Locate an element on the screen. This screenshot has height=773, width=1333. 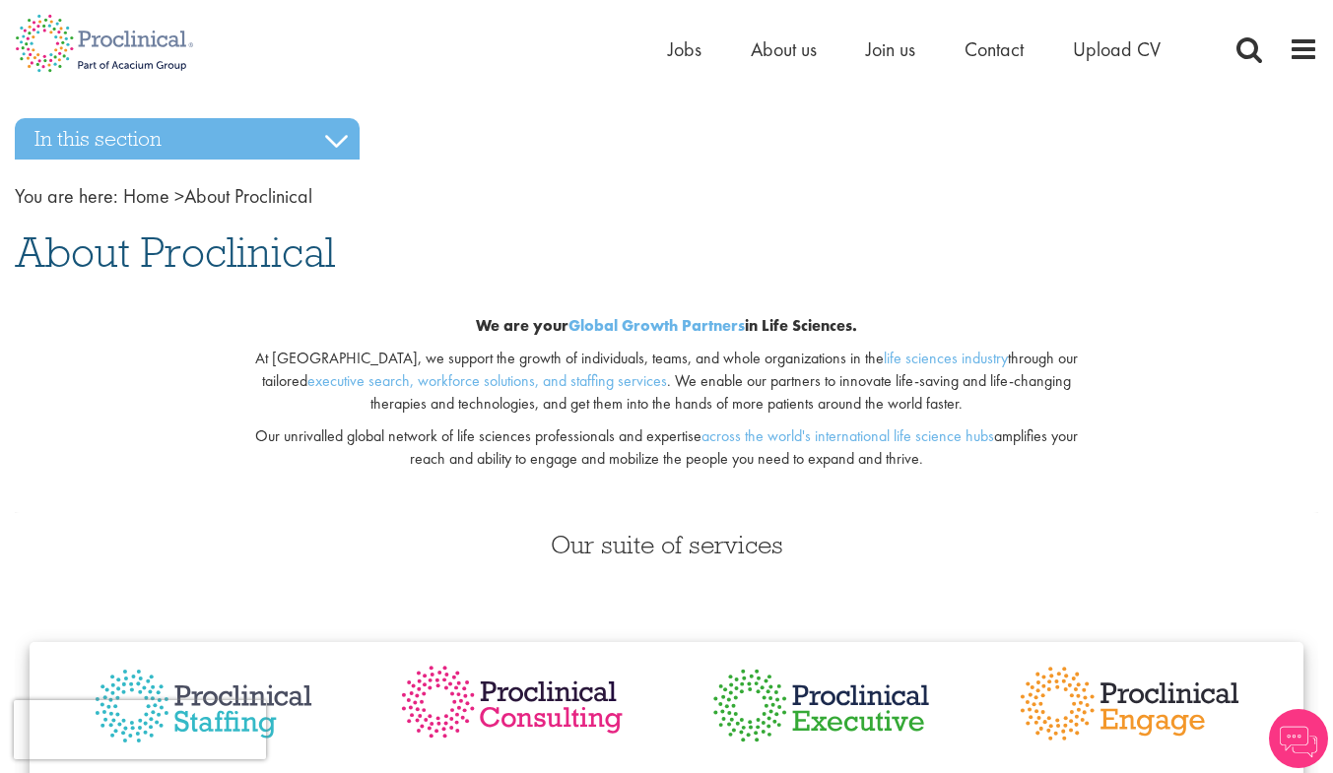
h3: Our suite of services is located at coordinates (666, 545).